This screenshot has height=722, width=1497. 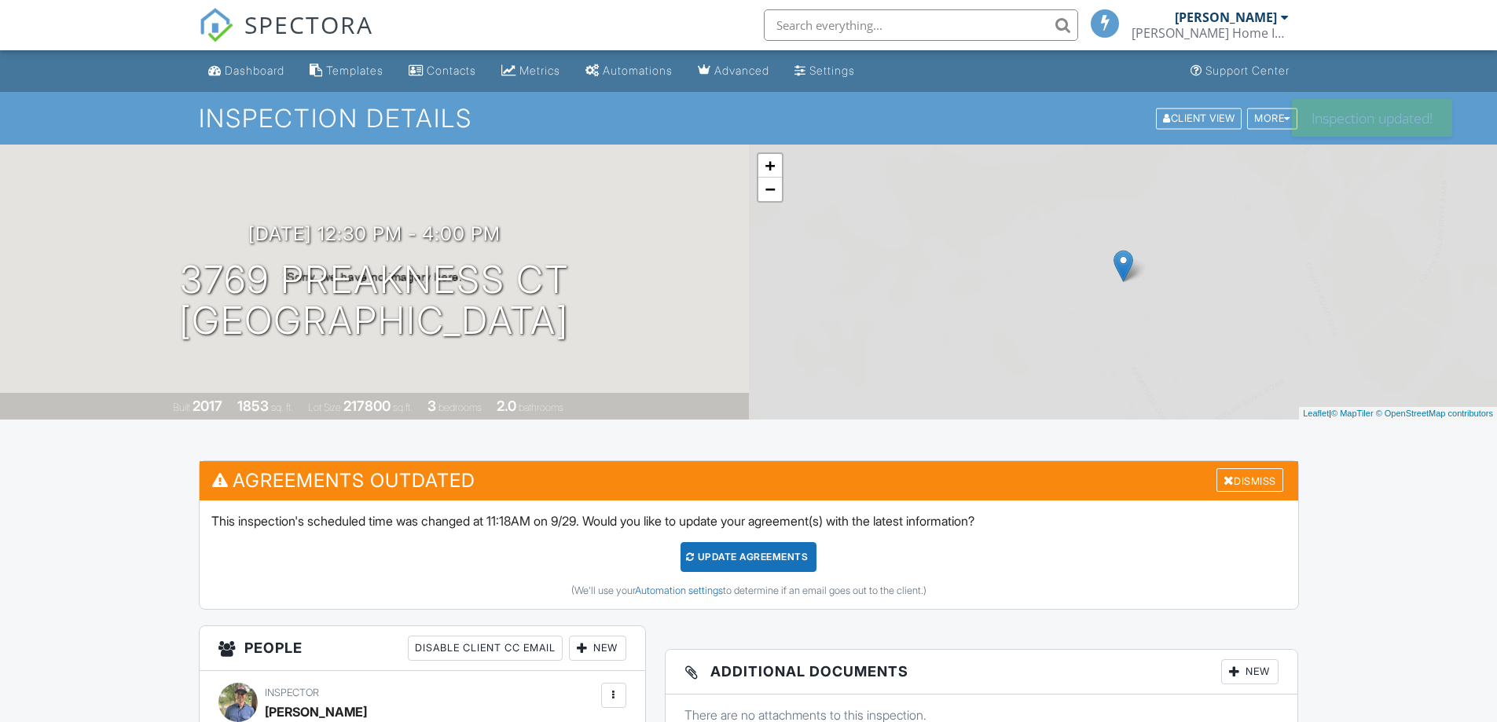 What do you see at coordinates (1249, 480) in the screenshot?
I see `div: Dismiss` at bounding box center [1249, 480].